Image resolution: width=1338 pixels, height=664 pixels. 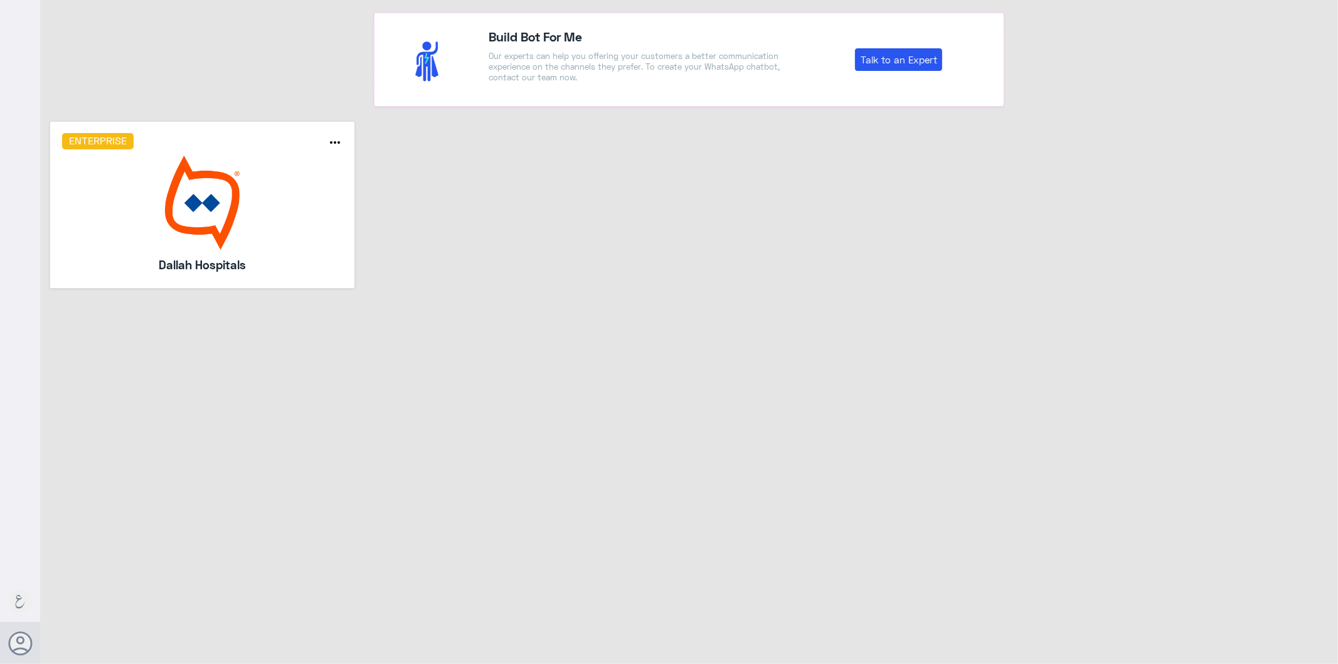 What do you see at coordinates (98, 141) in the screenshot?
I see `h6: Enterprise` at bounding box center [98, 141].